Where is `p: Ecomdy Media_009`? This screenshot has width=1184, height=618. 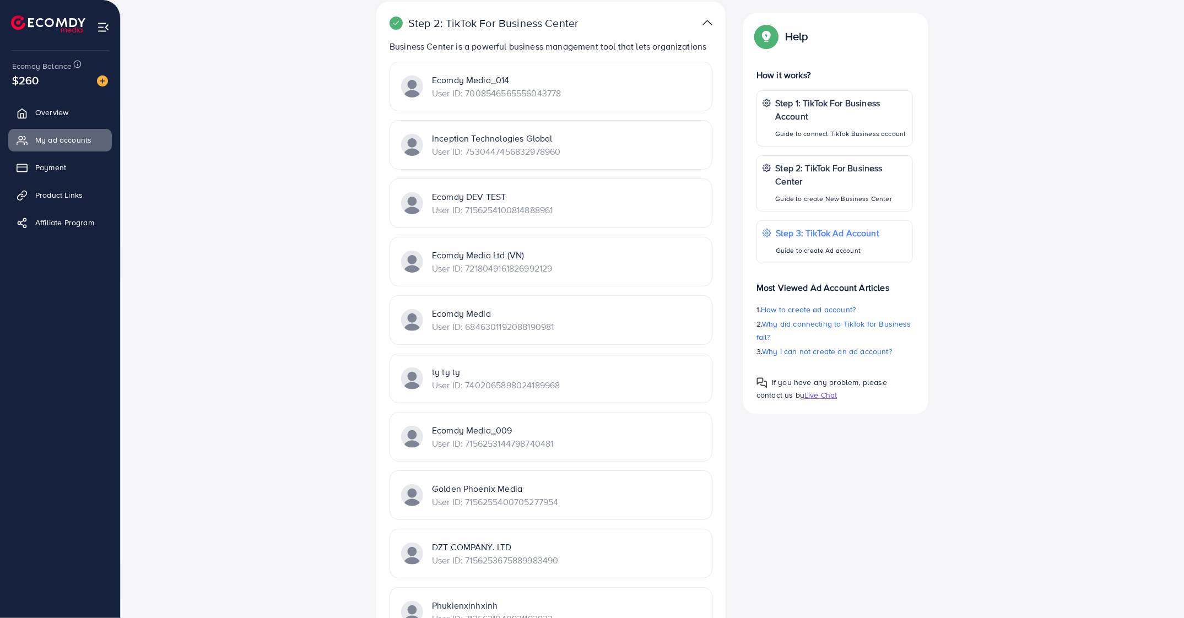
p: Ecomdy Media_009 is located at coordinates (493, 430).